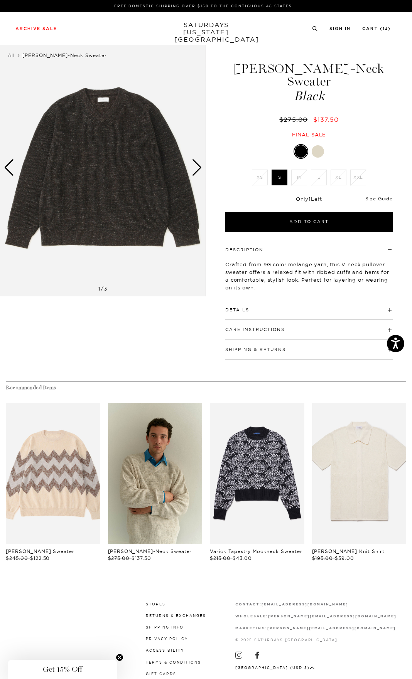 The width and height of the screenshot is (412, 679). Describe the element at coordinates (173, 662) in the screenshot. I see `a: Terms & Conditions` at that location.